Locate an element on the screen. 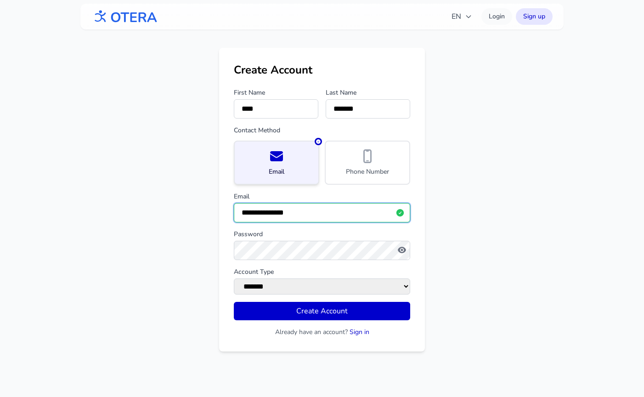  label: Account Type is located at coordinates (322, 272).